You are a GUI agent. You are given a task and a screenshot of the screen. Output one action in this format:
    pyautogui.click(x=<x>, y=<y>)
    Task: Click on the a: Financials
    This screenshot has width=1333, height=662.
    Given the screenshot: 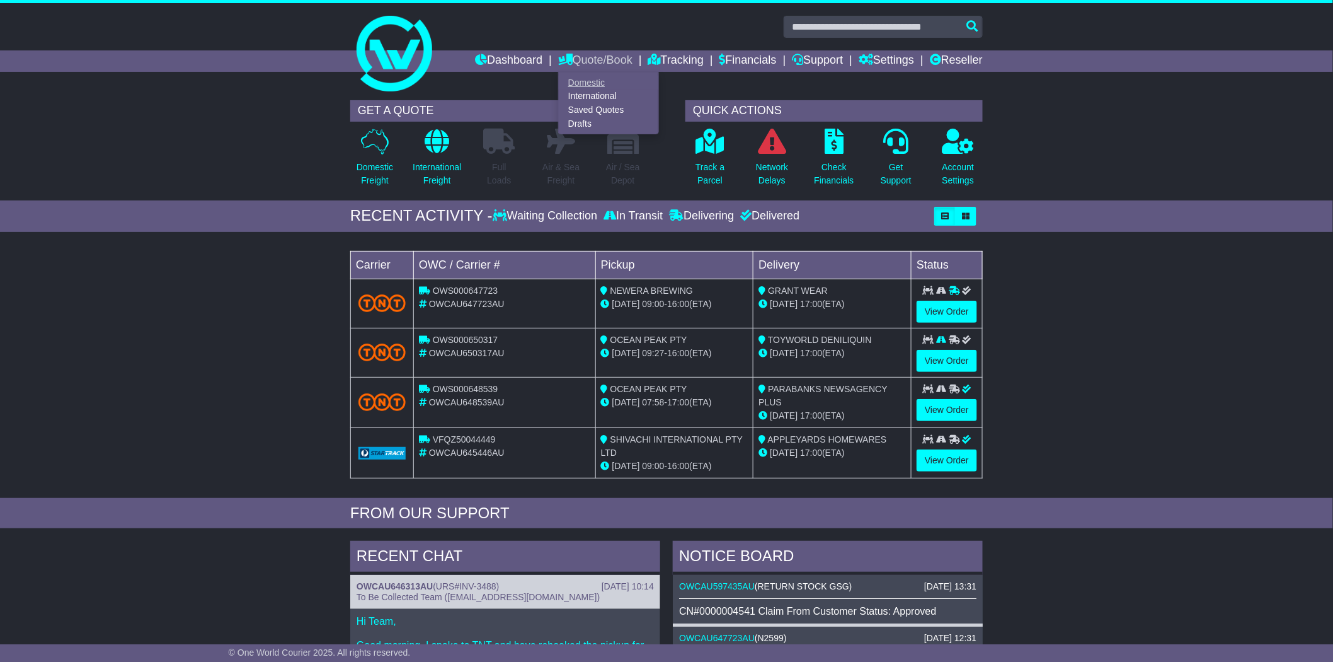 What is the action you would take?
    pyautogui.click(x=748, y=61)
    